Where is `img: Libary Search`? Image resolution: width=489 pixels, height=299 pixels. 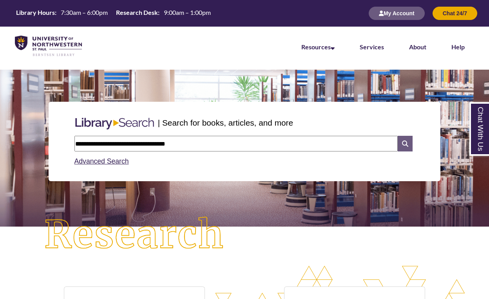 img: Libary Search is located at coordinates (114, 124).